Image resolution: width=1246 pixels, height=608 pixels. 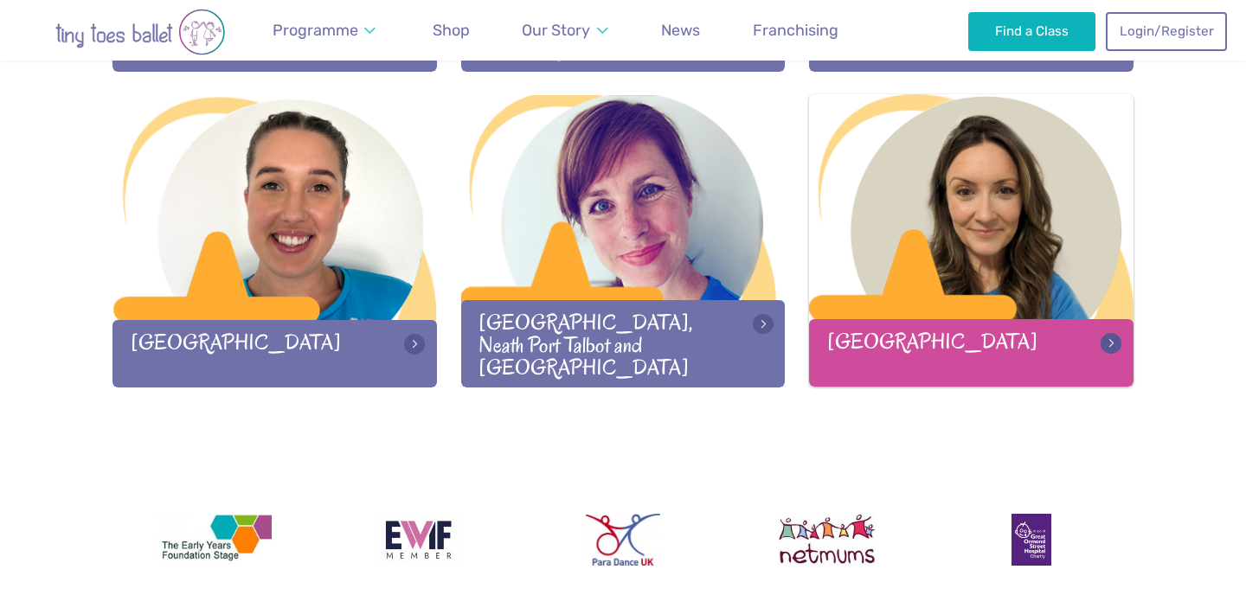 What do you see at coordinates (556, 29) in the screenshot?
I see `span: Our Story` at bounding box center [556, 29].